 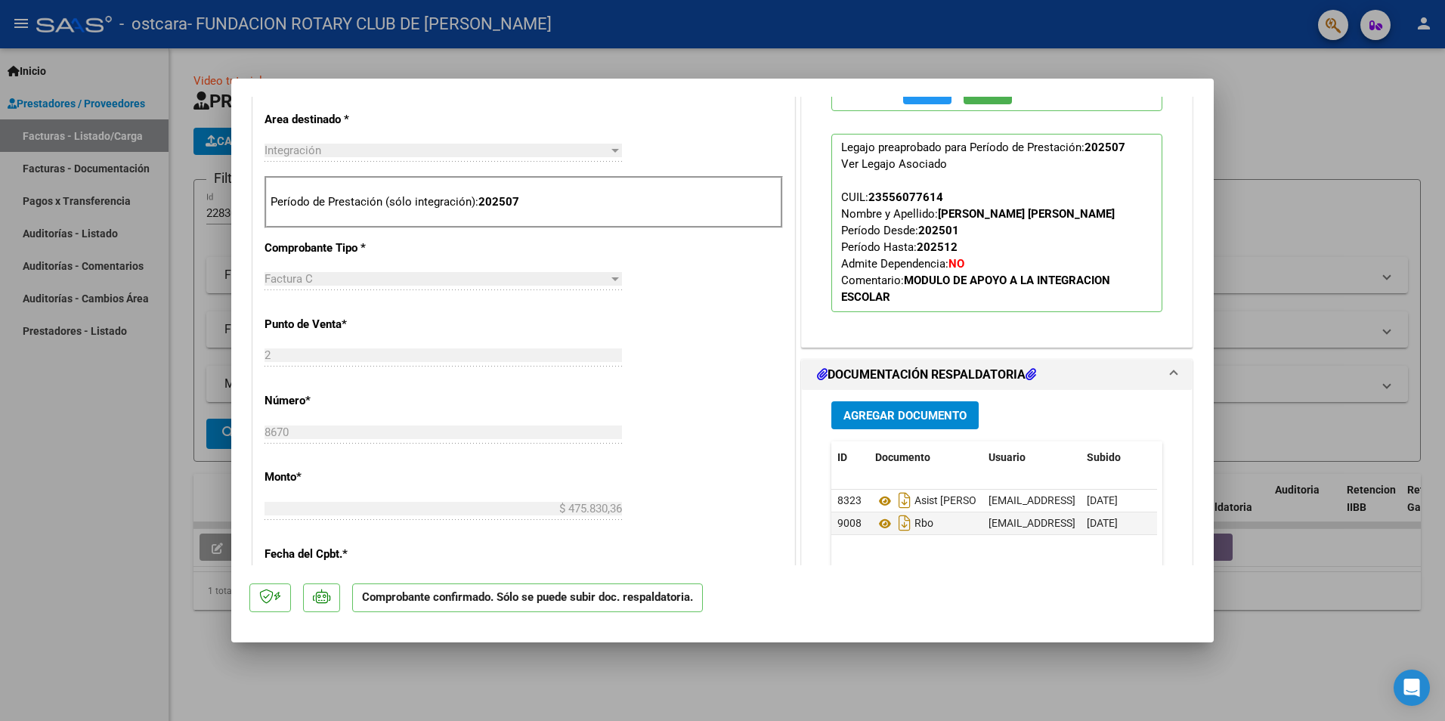 I want to click on div: 23556077614, so click(x=905, y=197).